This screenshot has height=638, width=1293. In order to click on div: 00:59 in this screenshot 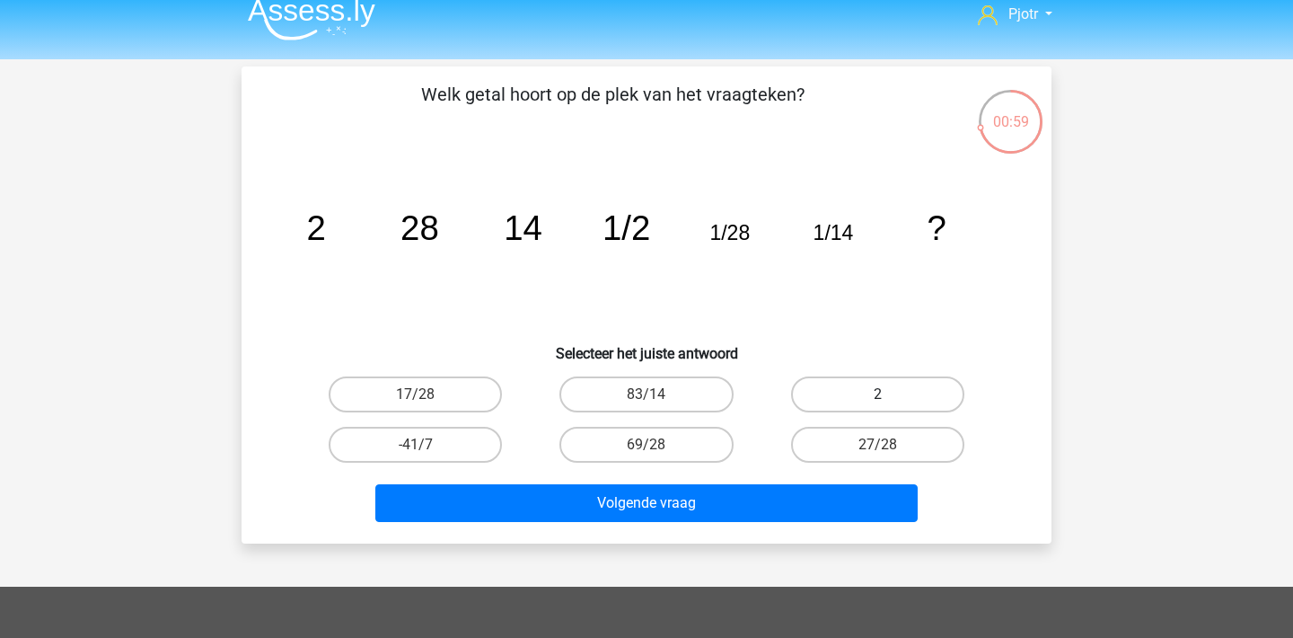, I will do `click(1011, 110)`.